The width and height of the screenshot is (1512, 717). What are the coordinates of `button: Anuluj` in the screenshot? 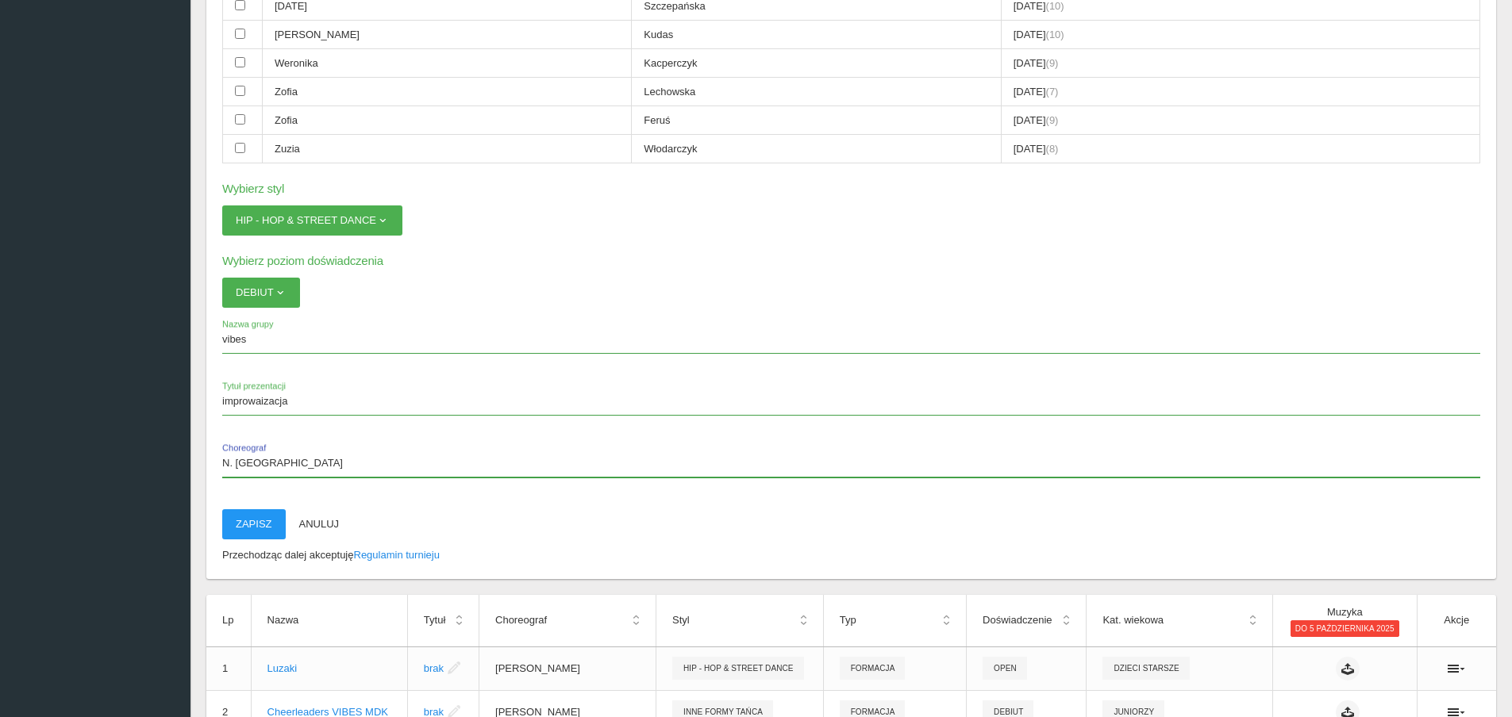 It's located at (319, 524).